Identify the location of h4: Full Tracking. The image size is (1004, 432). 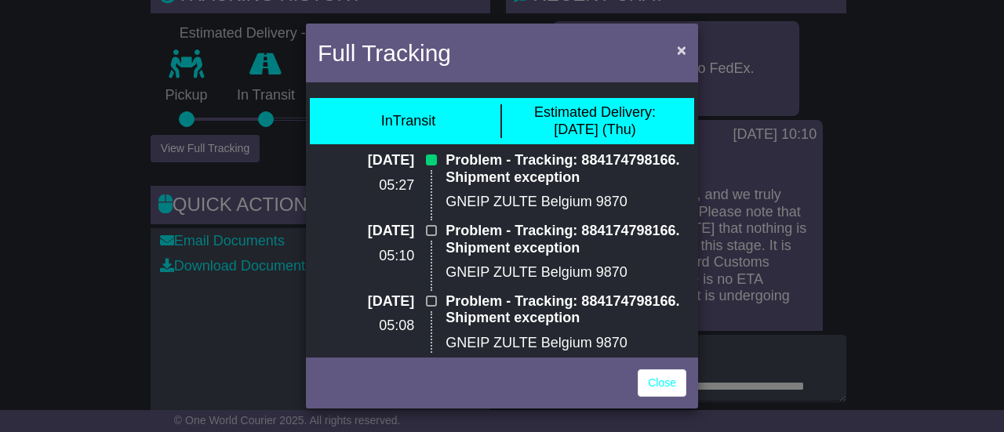
(385, 53).